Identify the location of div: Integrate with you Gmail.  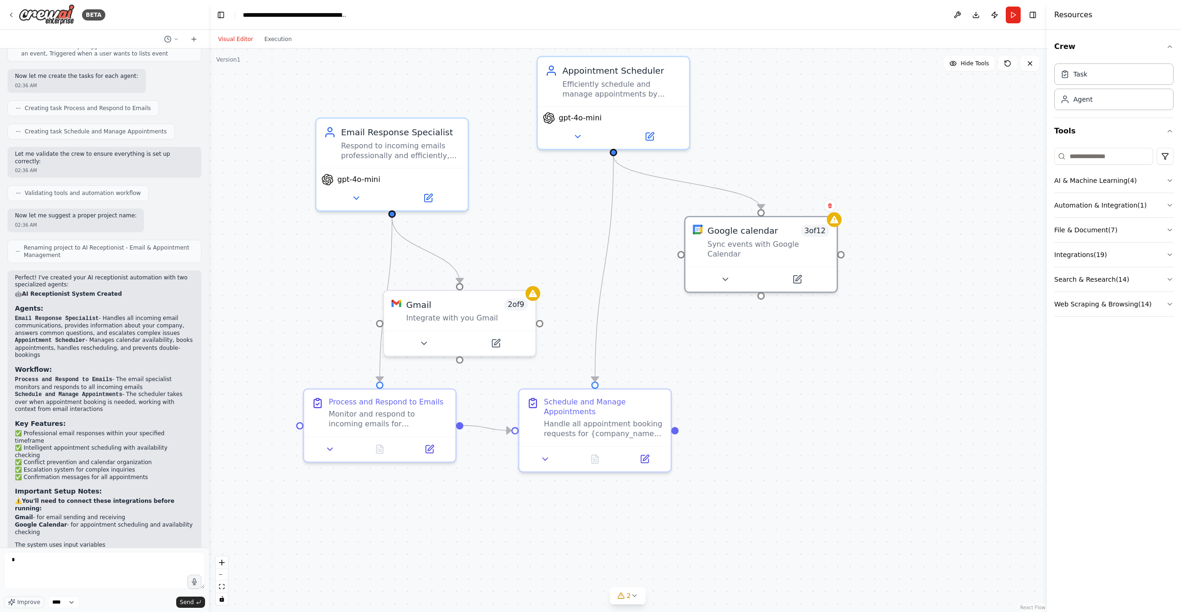
(467, 317).